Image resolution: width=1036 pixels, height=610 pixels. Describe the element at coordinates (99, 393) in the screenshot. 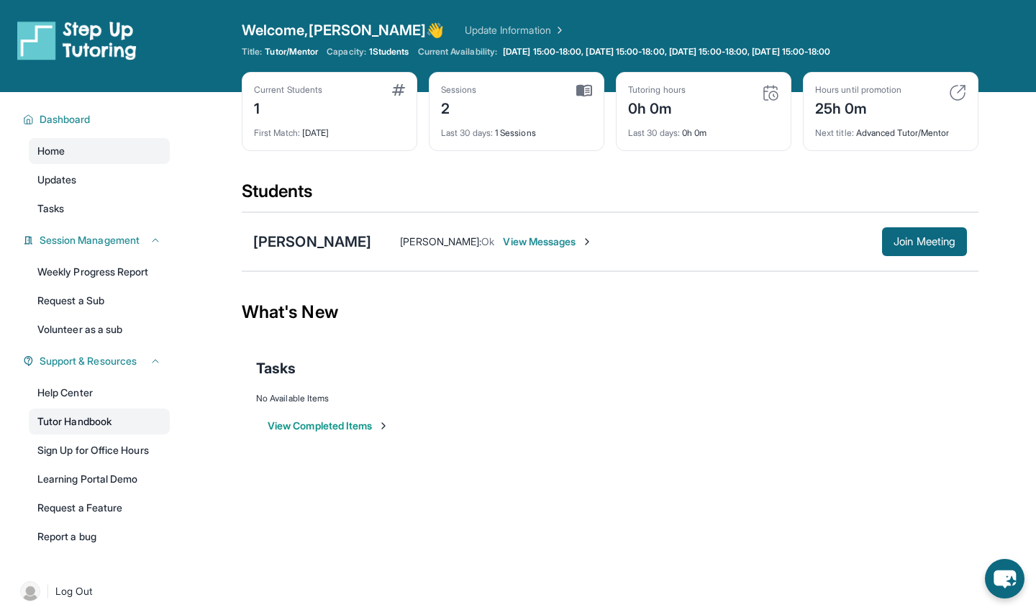

I see `a: Help Center` at that location.